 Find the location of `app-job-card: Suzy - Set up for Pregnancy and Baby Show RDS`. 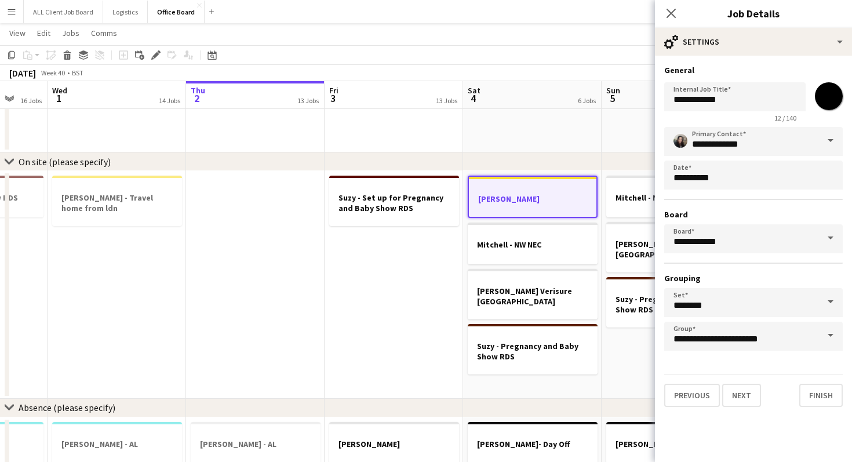

app-job-card: Suzy - Set up for Pregnancy and Baby Show RDS is located at coordinates (394, 201).